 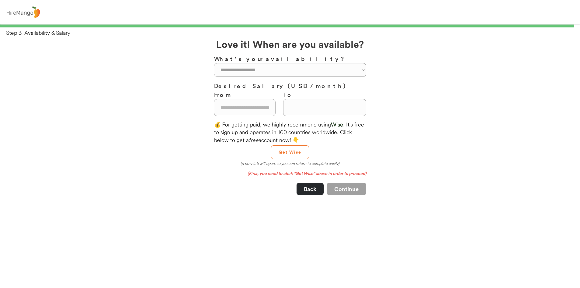 I want to click on font: Wise, so click(x=337, y=124).